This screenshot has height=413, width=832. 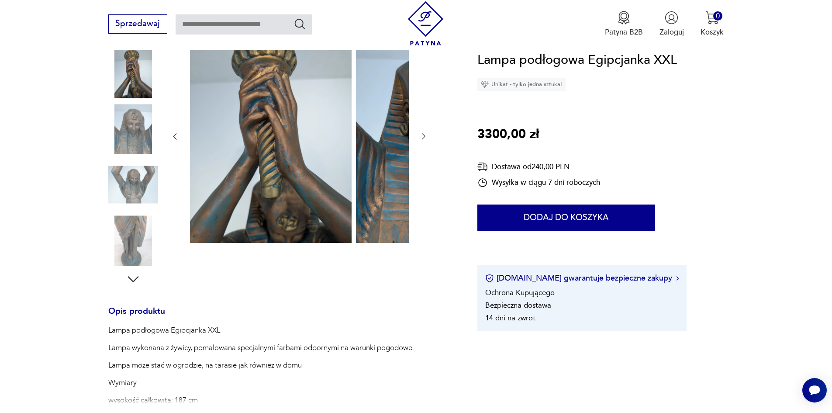 What do you see at coordinates (508, 135) in the screenshot?
I see `p: 3300,00 zł` at bounding box center [508, 135].